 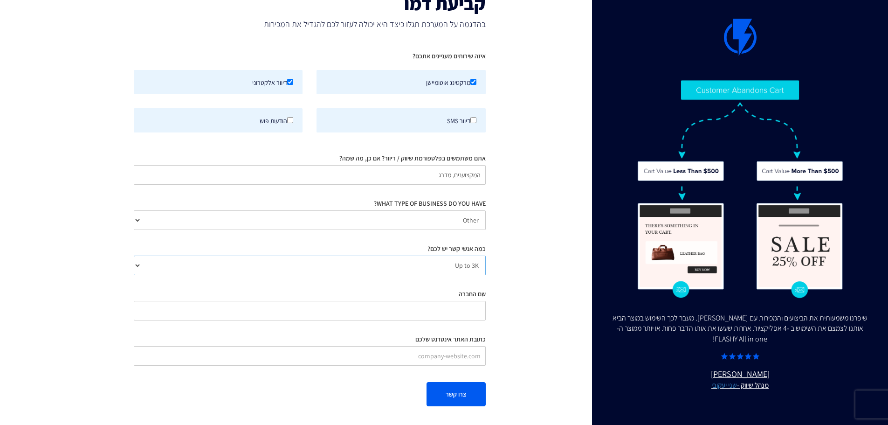 I want to click on label: שם החברה, so click(x=472, y=294).